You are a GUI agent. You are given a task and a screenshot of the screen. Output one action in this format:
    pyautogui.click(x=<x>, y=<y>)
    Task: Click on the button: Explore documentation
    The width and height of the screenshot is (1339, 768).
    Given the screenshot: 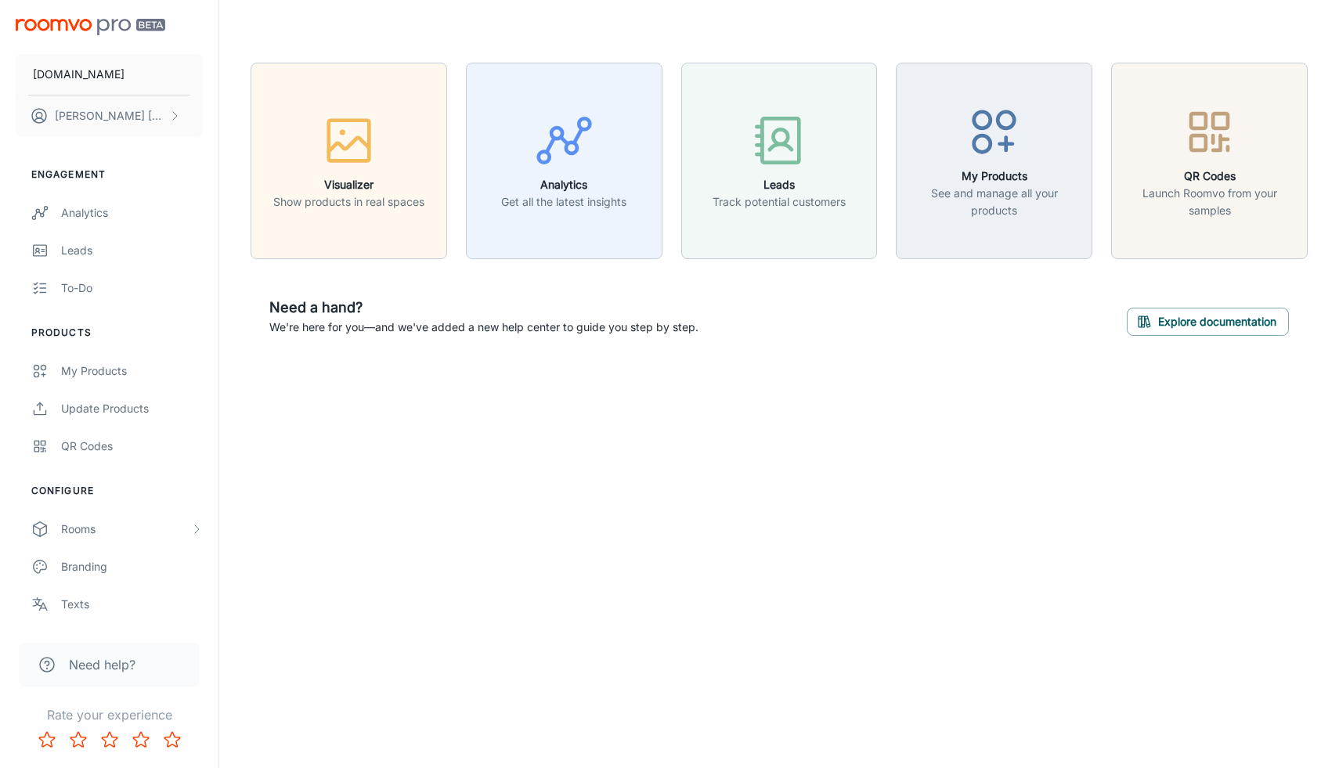 What is the action you would take?
    pyautogui.click(x=1207, y=322)
    